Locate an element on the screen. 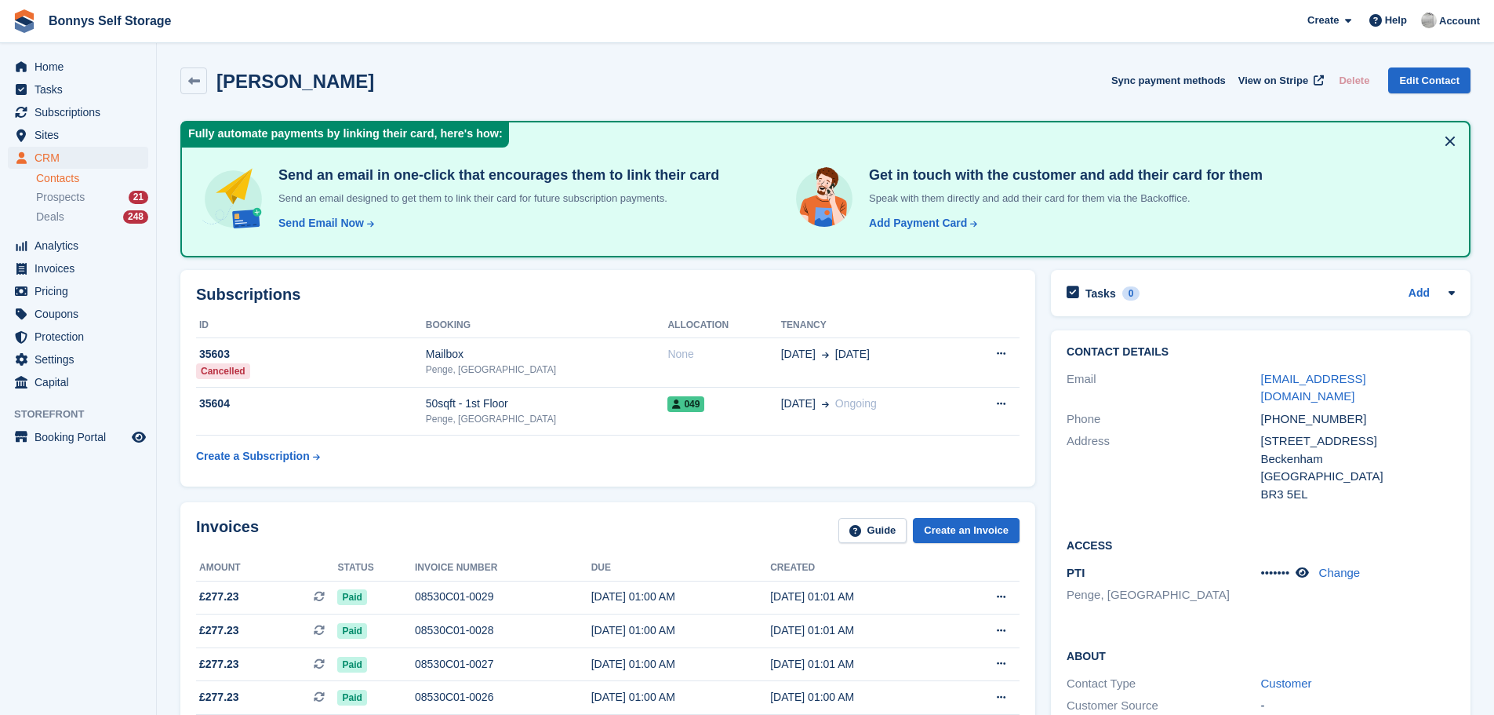 Image resolution: width=1494 pixels, height=715 pixels. th: Amount is located at coordinates (267, 568).